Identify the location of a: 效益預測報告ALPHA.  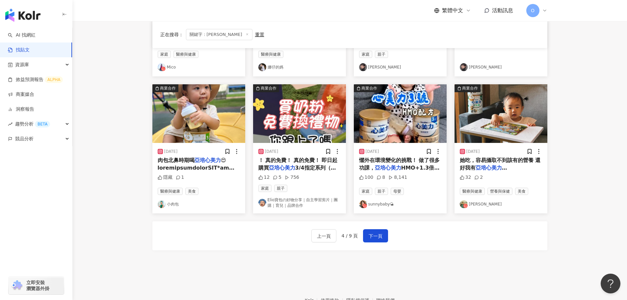
(35, 80).